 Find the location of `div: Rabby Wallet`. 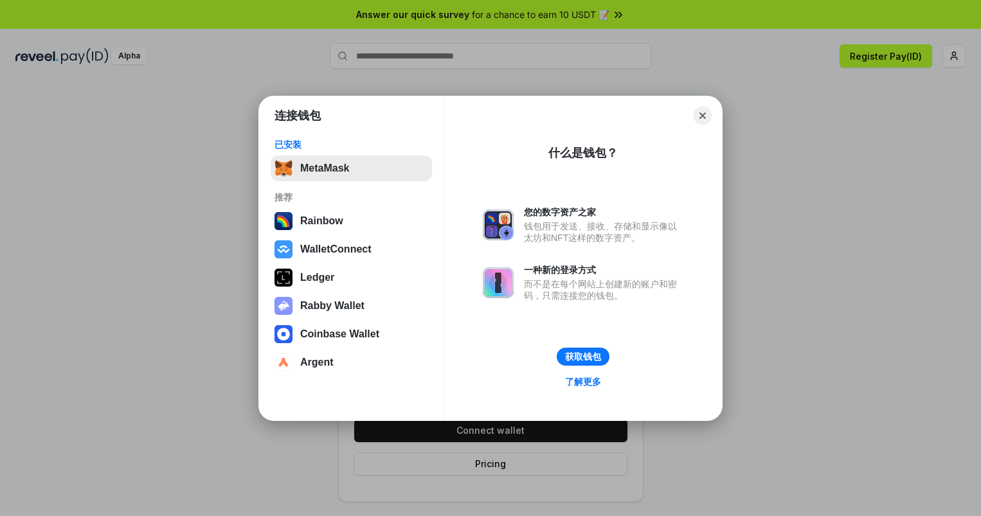

div: Rabby Wallet is located at coordinates (332, 306).